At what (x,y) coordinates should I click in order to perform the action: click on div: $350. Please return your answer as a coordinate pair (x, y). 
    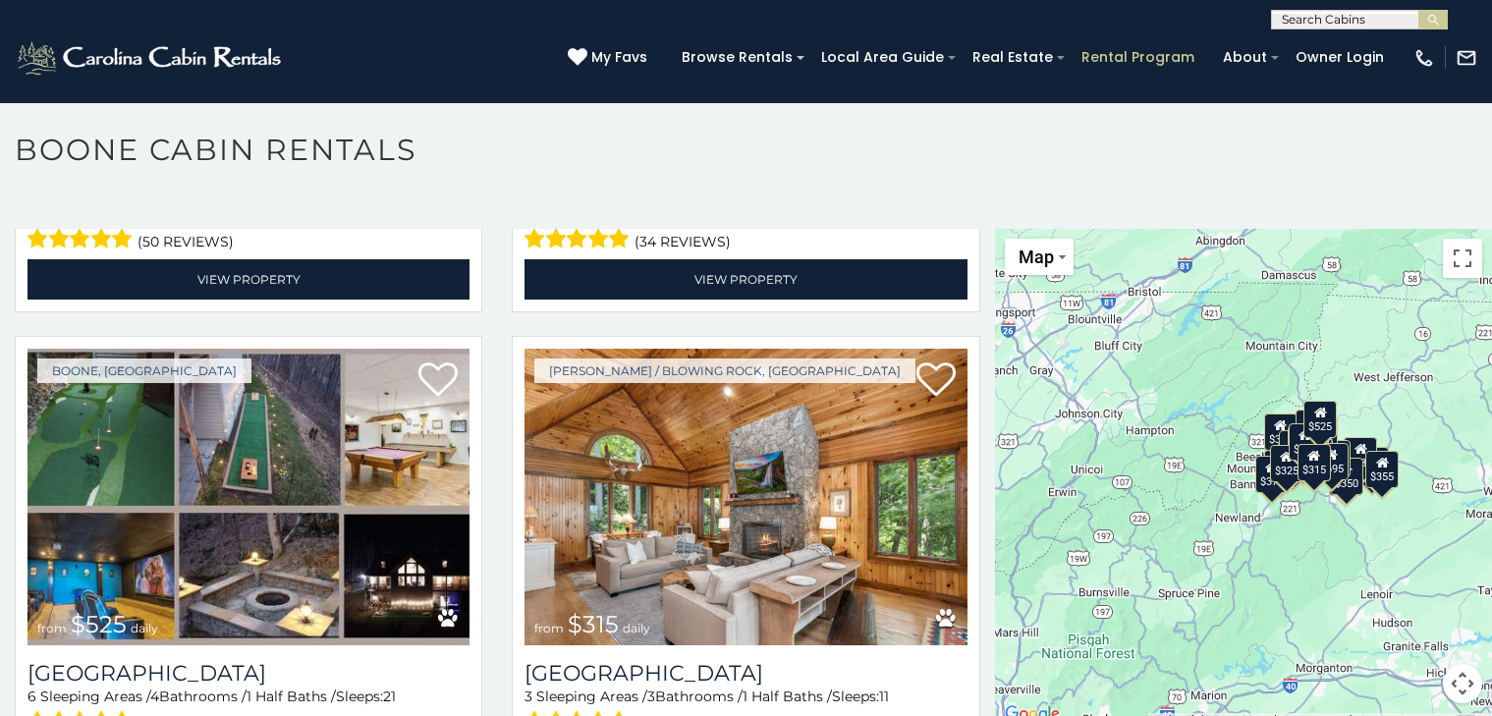
    Looking at the image, I should click on (1347, 476).